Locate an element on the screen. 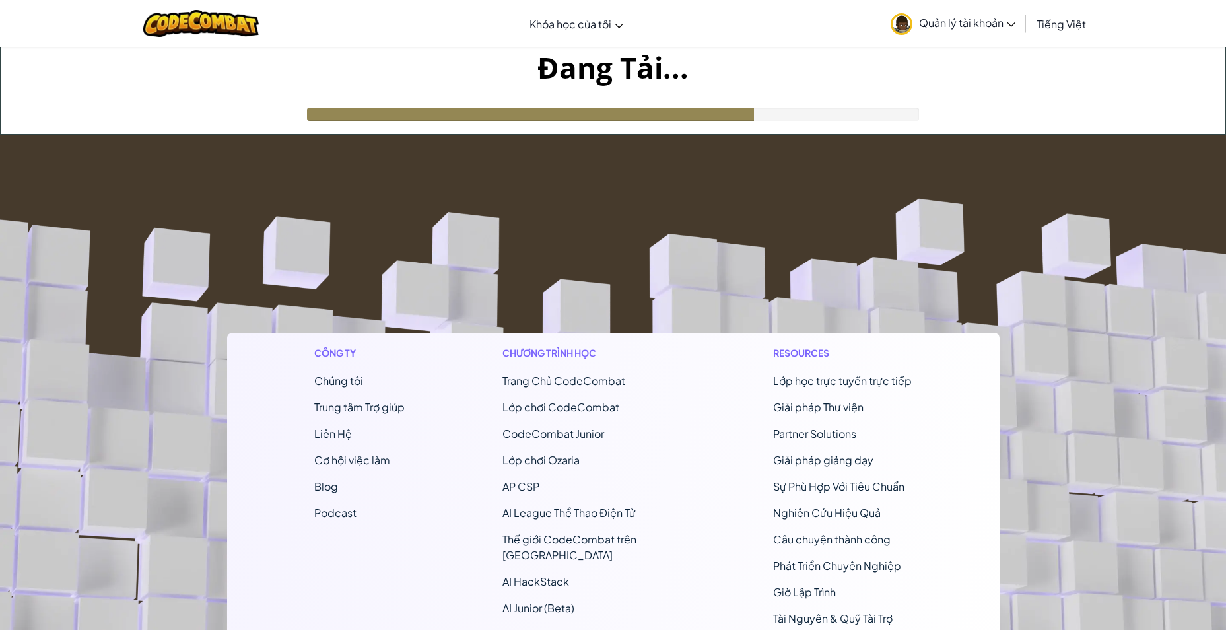  span: Liên Hệ is located at coordinates (333, 433).